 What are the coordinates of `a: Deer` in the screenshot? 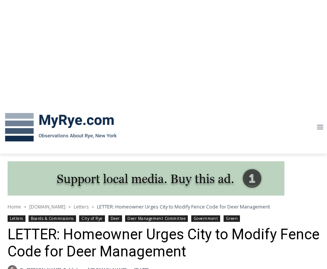 It's located at (115, 218).